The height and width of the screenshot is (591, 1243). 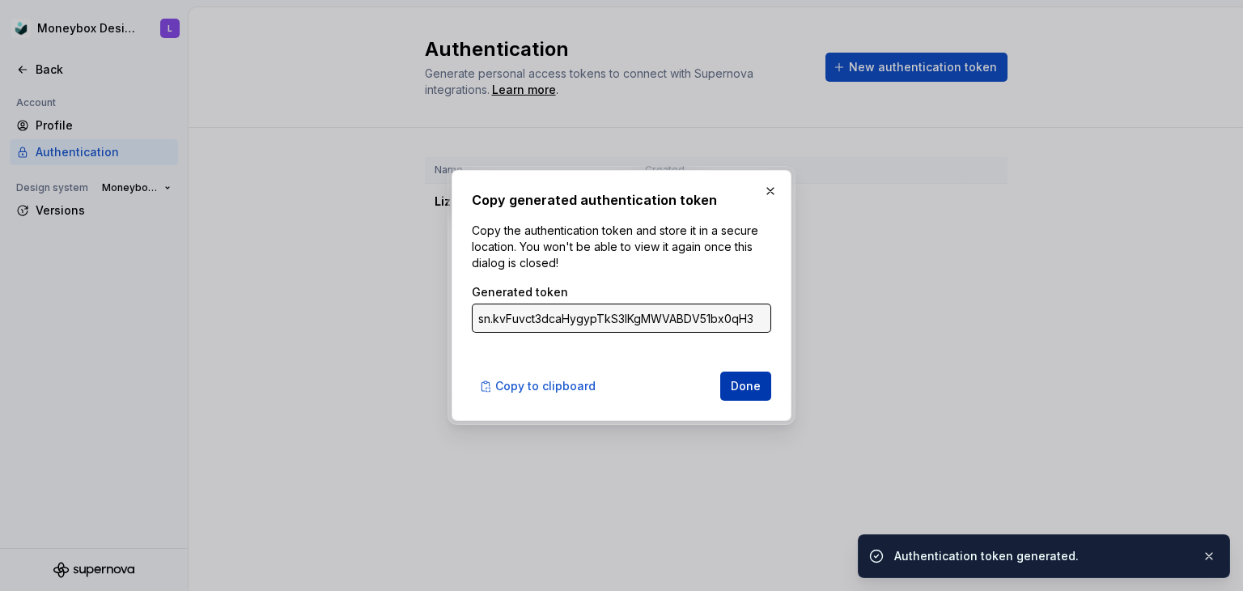 I want to click on h2: Copy generated authentication token, so click(x=622, y=200).